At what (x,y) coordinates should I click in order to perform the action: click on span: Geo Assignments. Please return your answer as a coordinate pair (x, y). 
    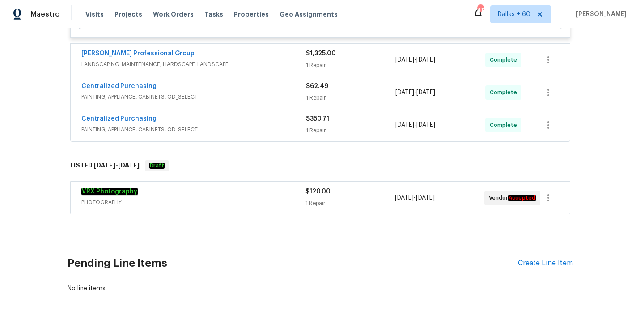
    Looking at the image, I should click on (309, 14).